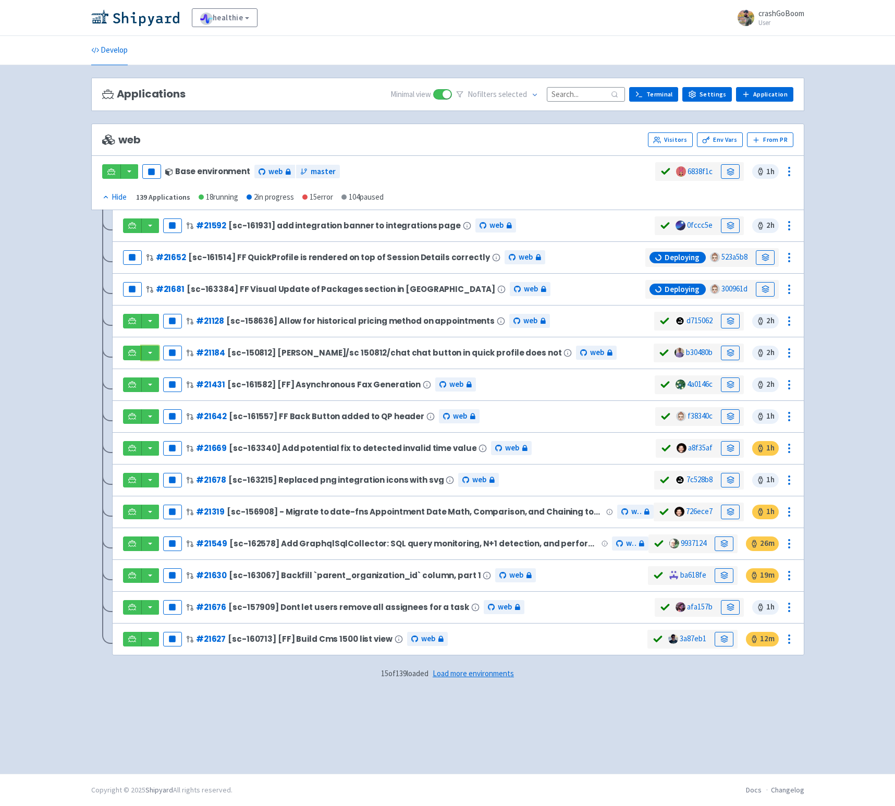 The image size is (895, 806). I want to click on a: Docs, so click(754, 790).